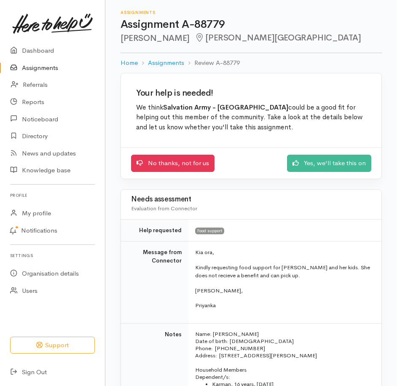  What do you see at coordinates (251, 117) in the screenshot?
I see `p: We think could be a good fit for helping out this member of the community. Take a look at the det...` at bounding box center [251, 117].